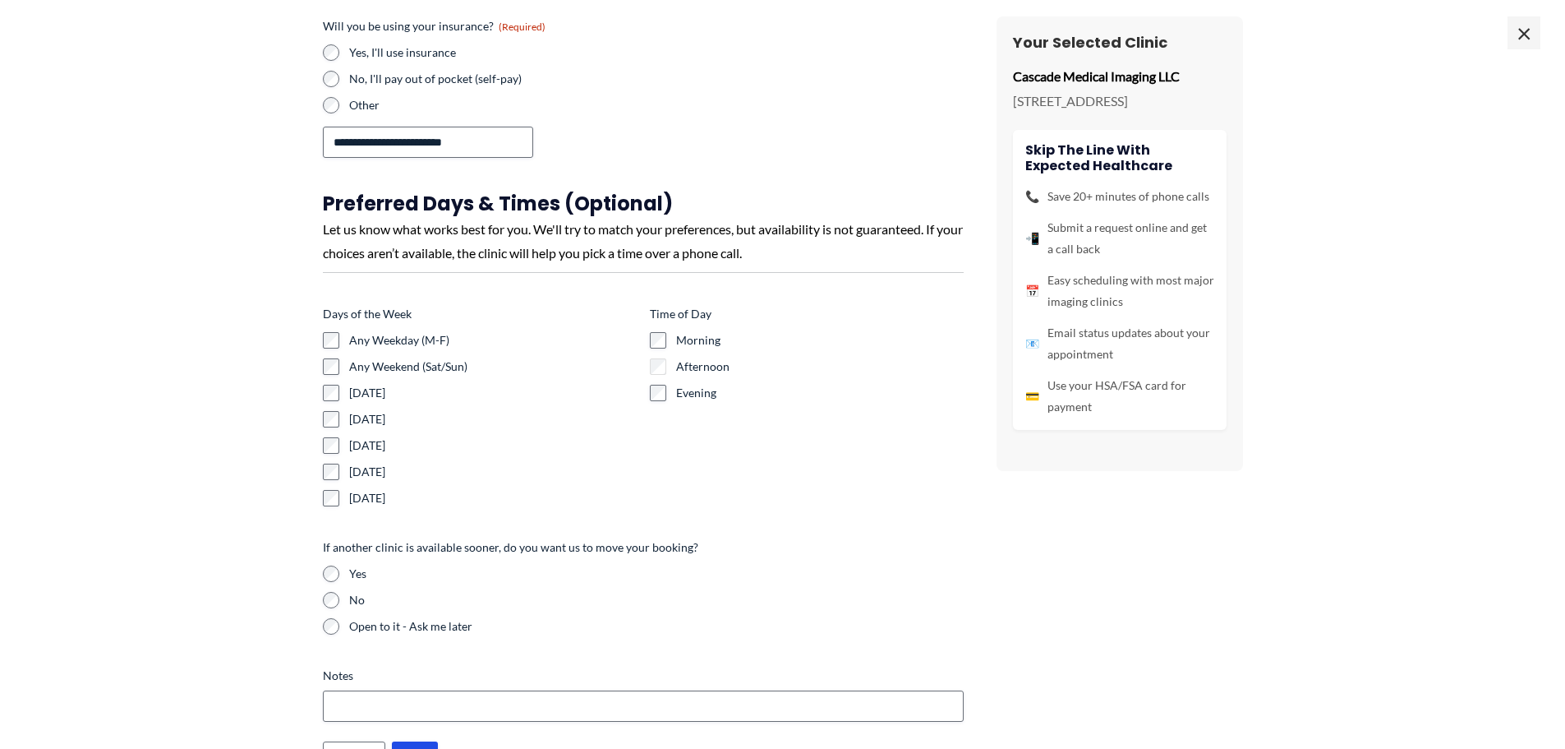 The image size is (1565, 749). Describe the element at coordinates (1120, 396) in the screenshot. I see `li: Use your HSA/FSA card for payment` at that location.